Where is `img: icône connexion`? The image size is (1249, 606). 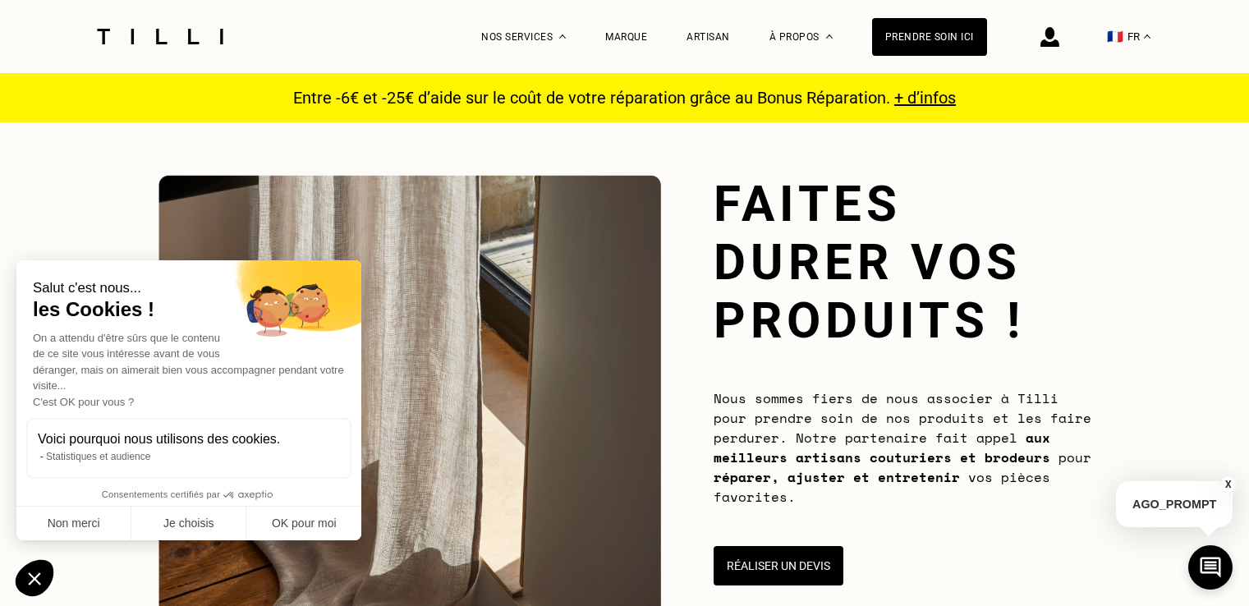 img: icône connexion is located at coordinates (1049, 37).